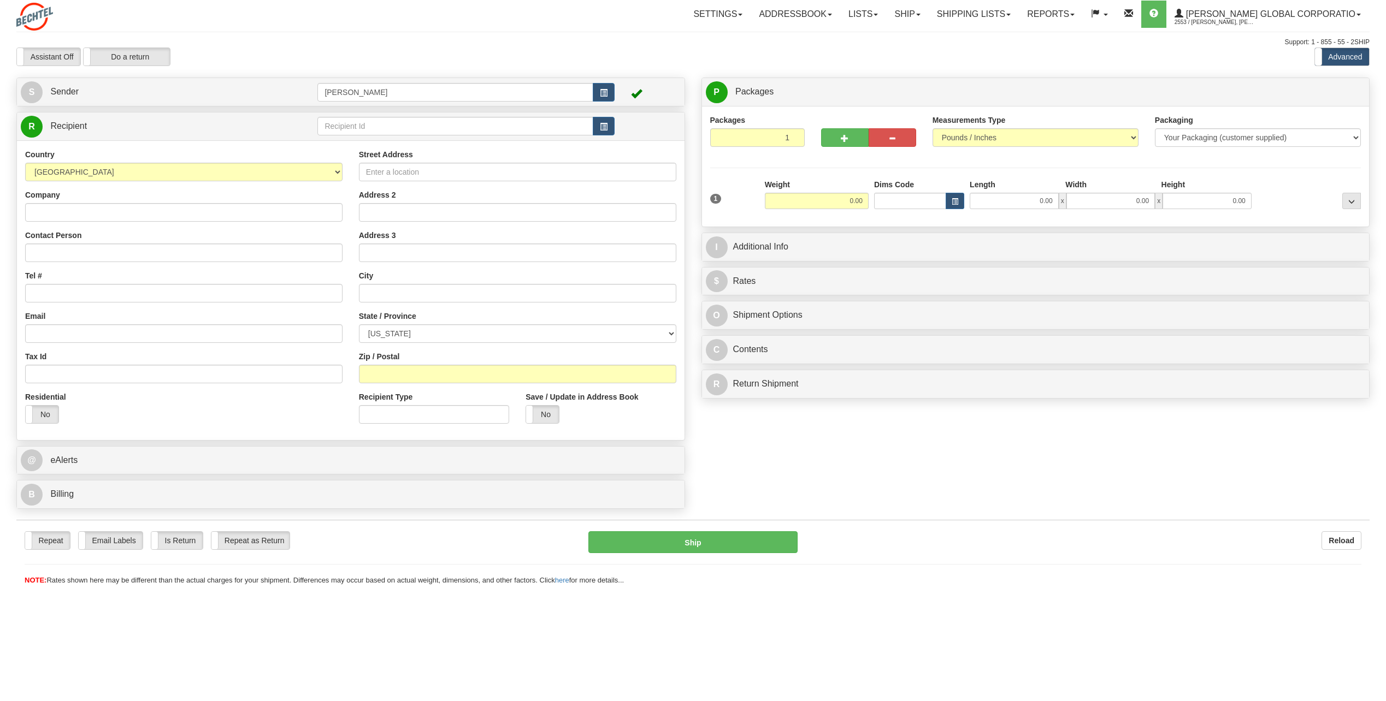 This screenshot has height=701, width=1386. Describe the element at coordinates (1036, 350) in the screenshot. I see `a: CContents` at that location.